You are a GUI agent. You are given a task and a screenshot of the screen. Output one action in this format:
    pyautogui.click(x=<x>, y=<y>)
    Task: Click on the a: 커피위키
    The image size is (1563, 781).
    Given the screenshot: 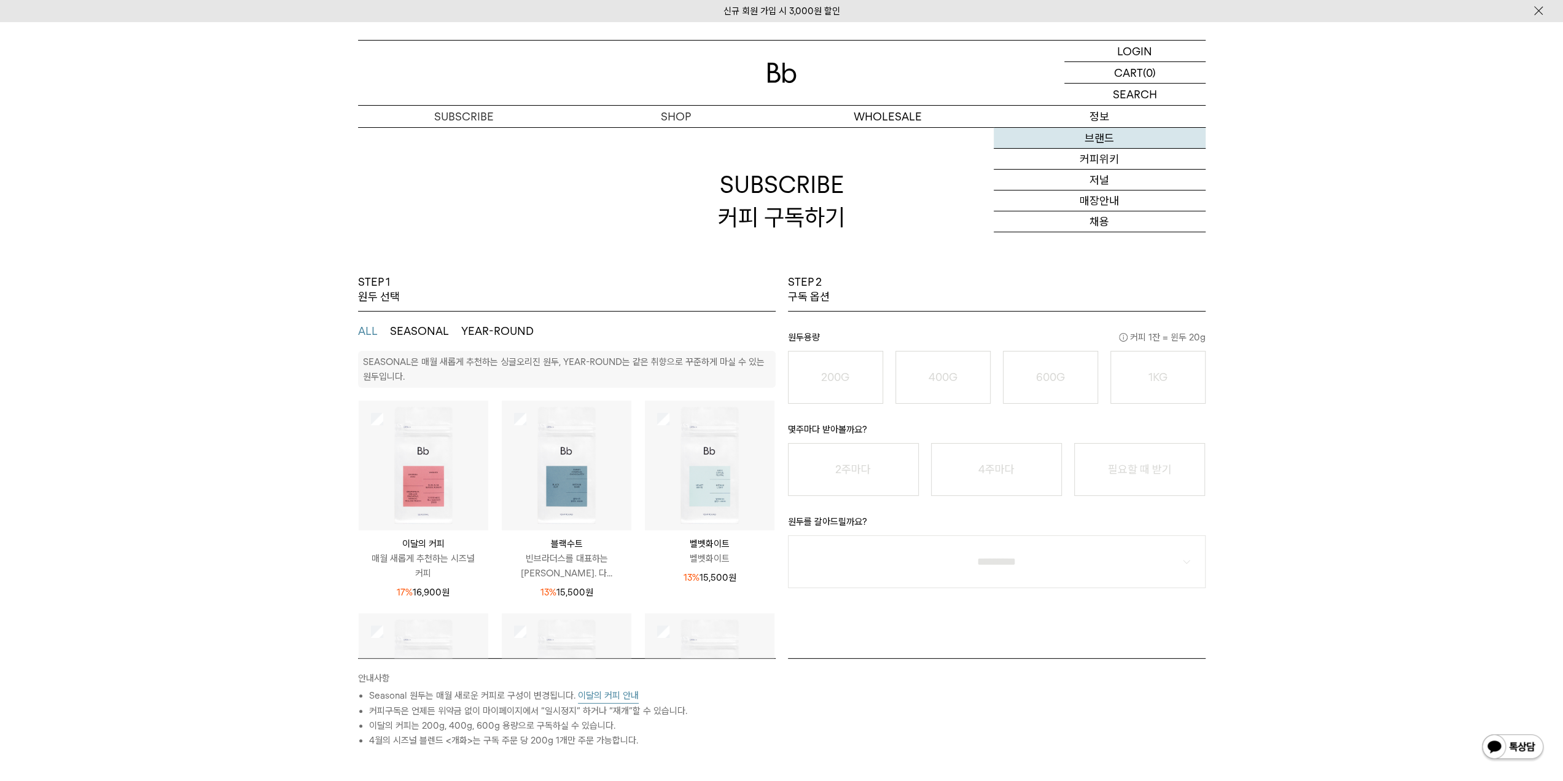 What is the action you would take?
    pyautogui.click(x=1099, y=159)
    